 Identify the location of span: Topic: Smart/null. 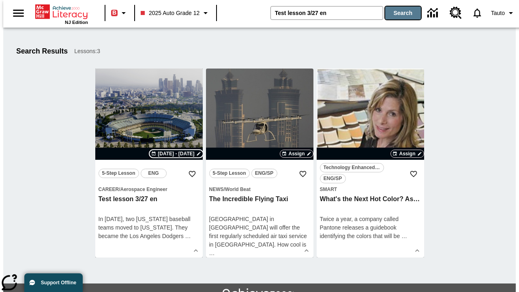
(370, 189).